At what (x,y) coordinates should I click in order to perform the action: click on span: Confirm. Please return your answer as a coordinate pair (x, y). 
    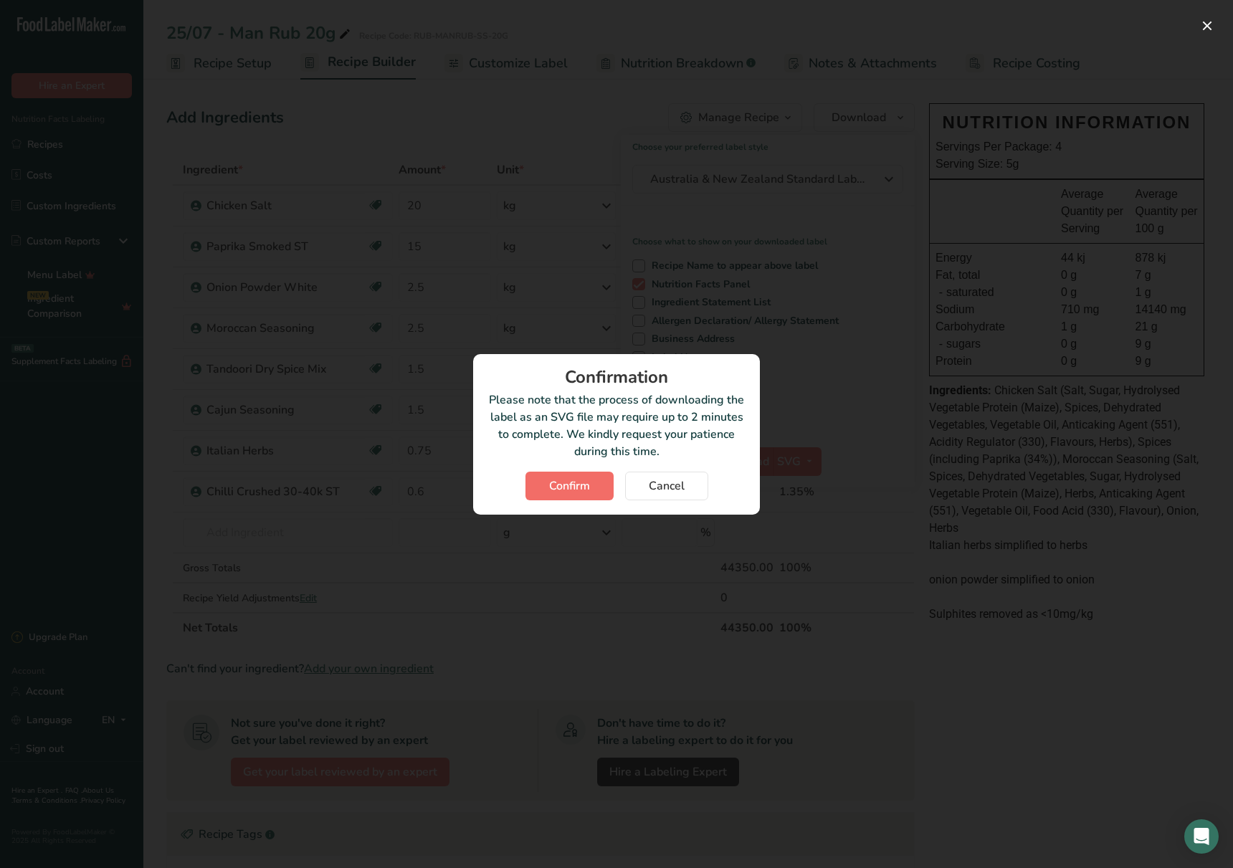
    Looking at the image, I should click on (569, 486).